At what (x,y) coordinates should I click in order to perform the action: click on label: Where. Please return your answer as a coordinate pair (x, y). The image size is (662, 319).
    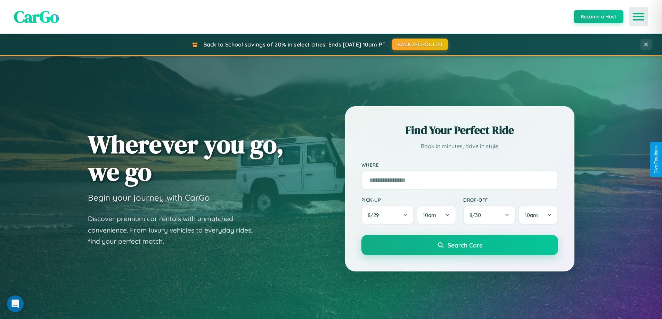
    Looking at the image, I should click on (460, 165).